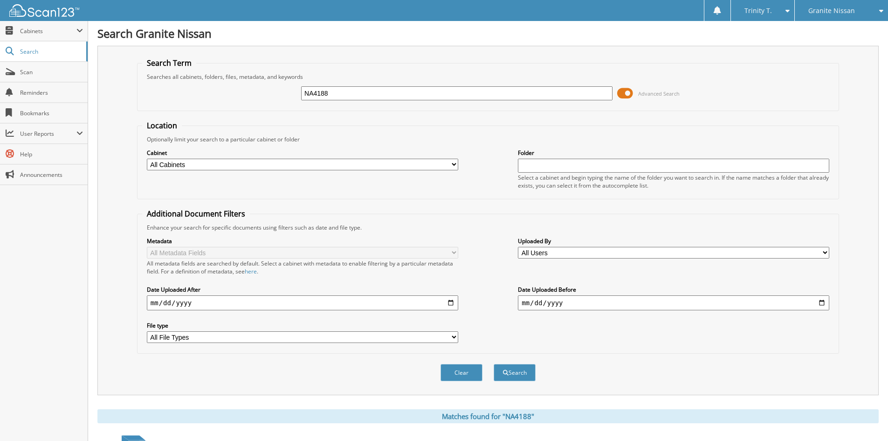 This screenshot has height=441, width=888. I want to click on span: Cabinets, so click(48, 31).